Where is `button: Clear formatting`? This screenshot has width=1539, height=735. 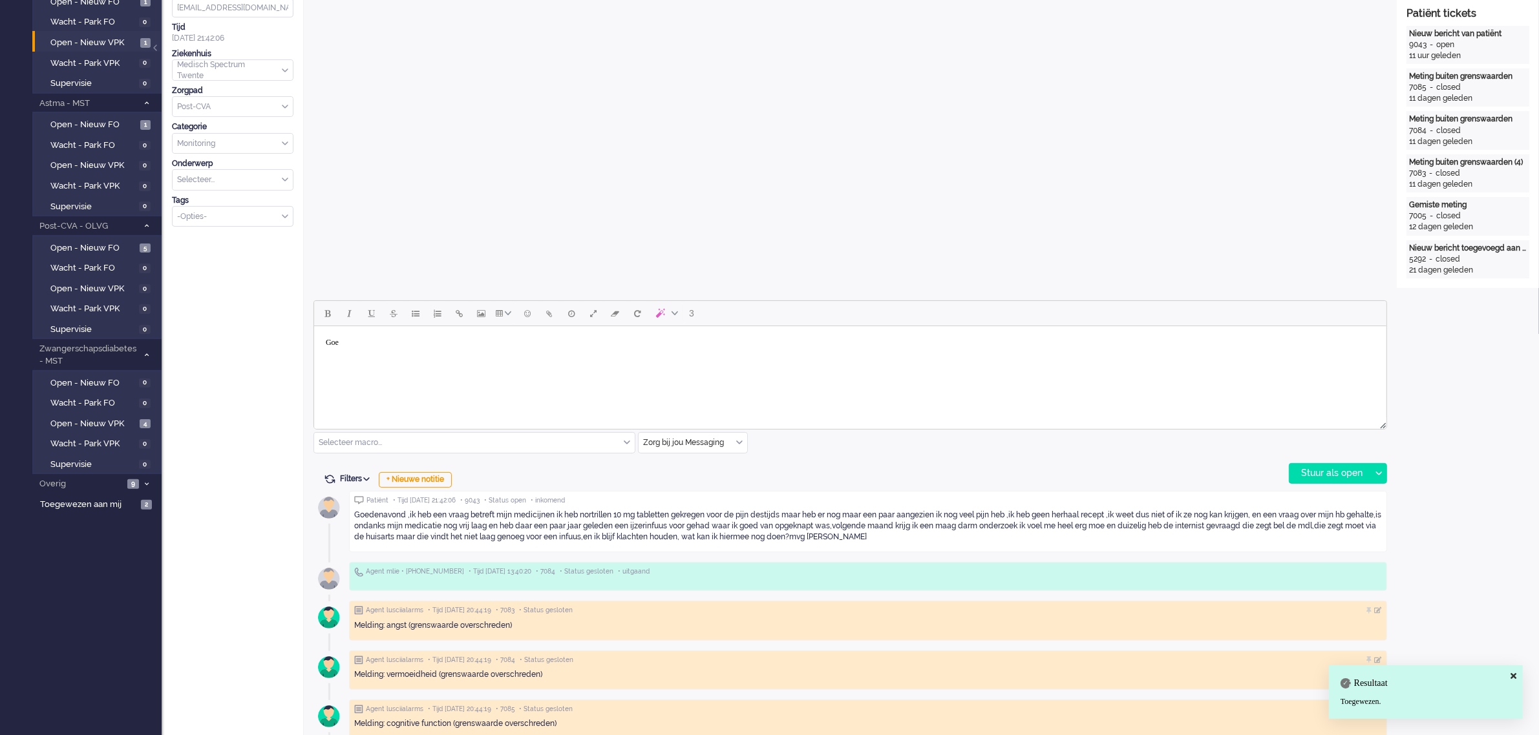
button: Clear formatting is located at coordinates (615, 313).